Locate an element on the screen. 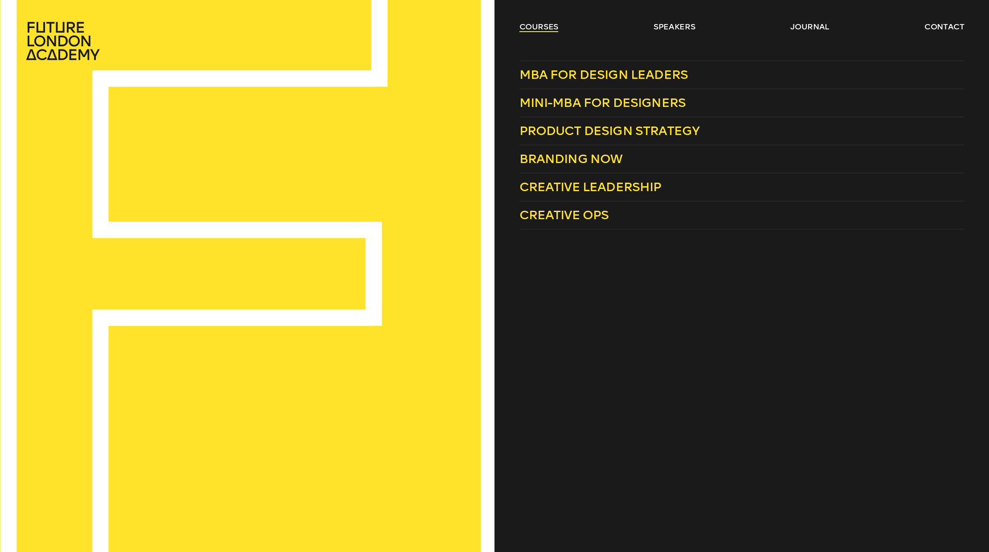 This screenshot has width=989, height=552. a: courses is located at coordinates (539, 27).